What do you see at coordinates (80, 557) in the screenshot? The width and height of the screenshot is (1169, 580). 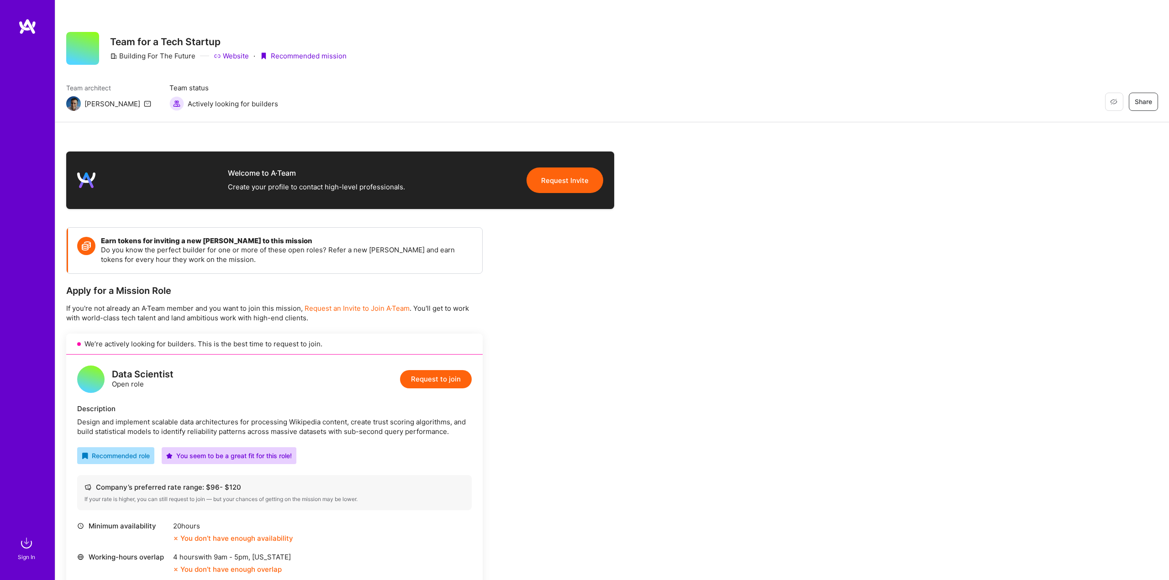 I see `i: icon World` at bounding box center [80, 557].